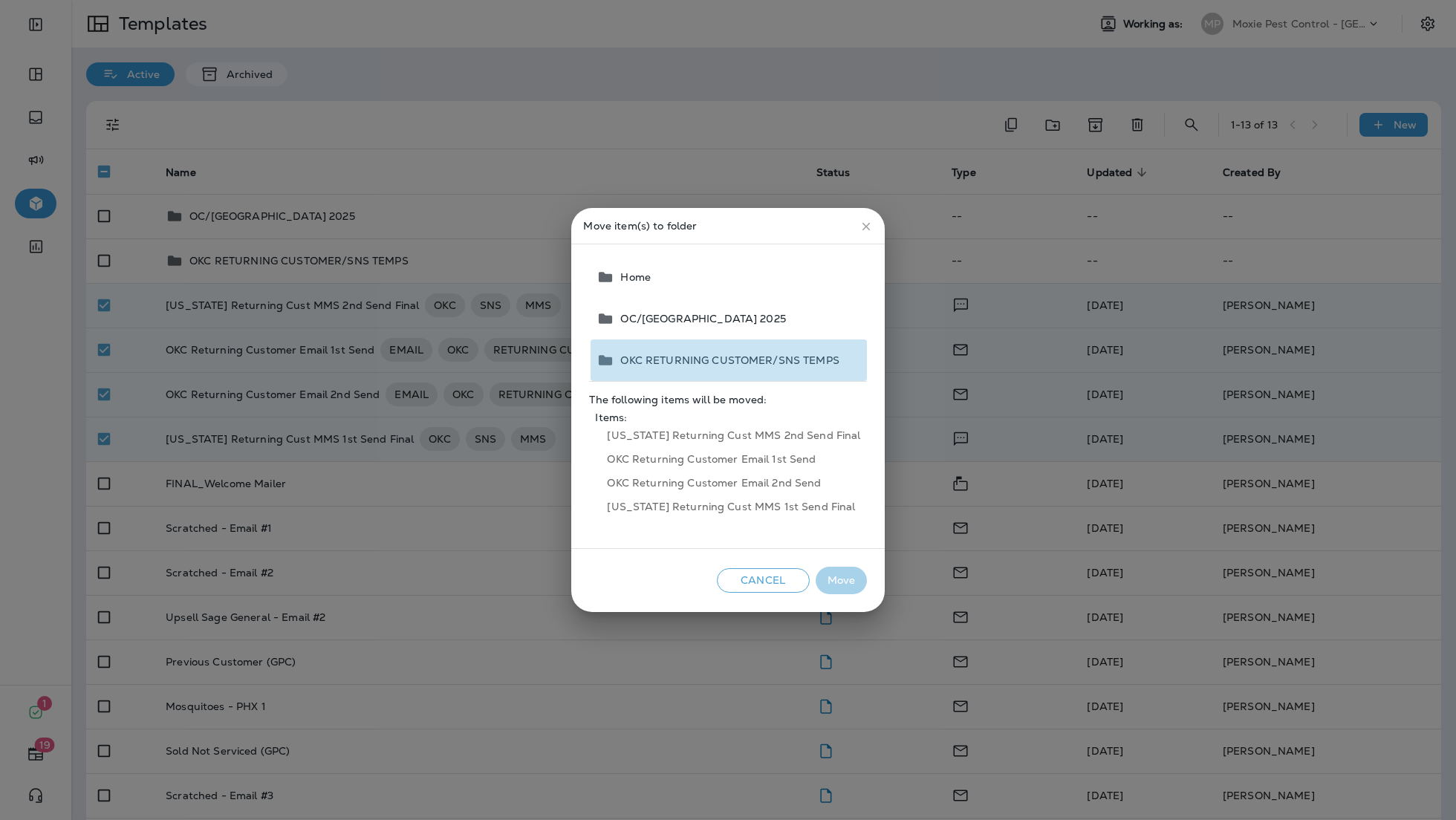 The image size is (1456, 820). What do you see at coordinates (866, 226) in the screenshot?
I see `button: close` at bounding box center [866, 226].